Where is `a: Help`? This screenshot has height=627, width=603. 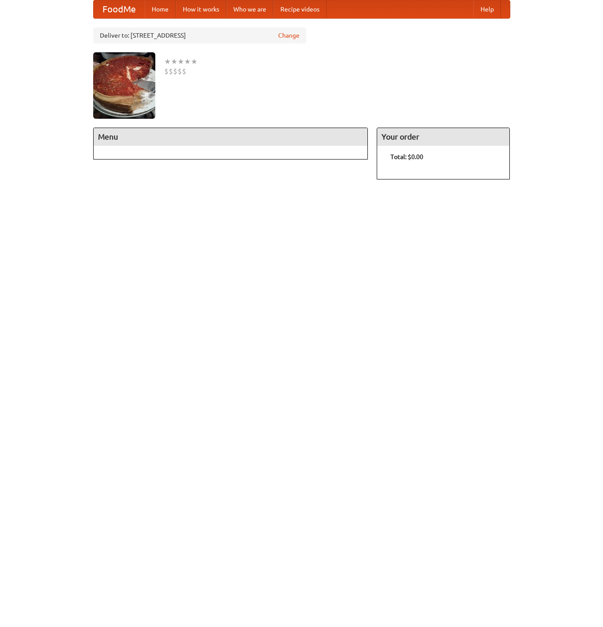
a: Help is located at coordinates (487, 9).